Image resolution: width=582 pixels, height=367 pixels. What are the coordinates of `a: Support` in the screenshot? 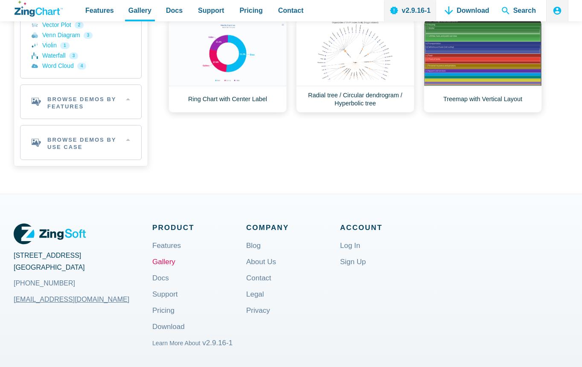 It's located at (165, 301).